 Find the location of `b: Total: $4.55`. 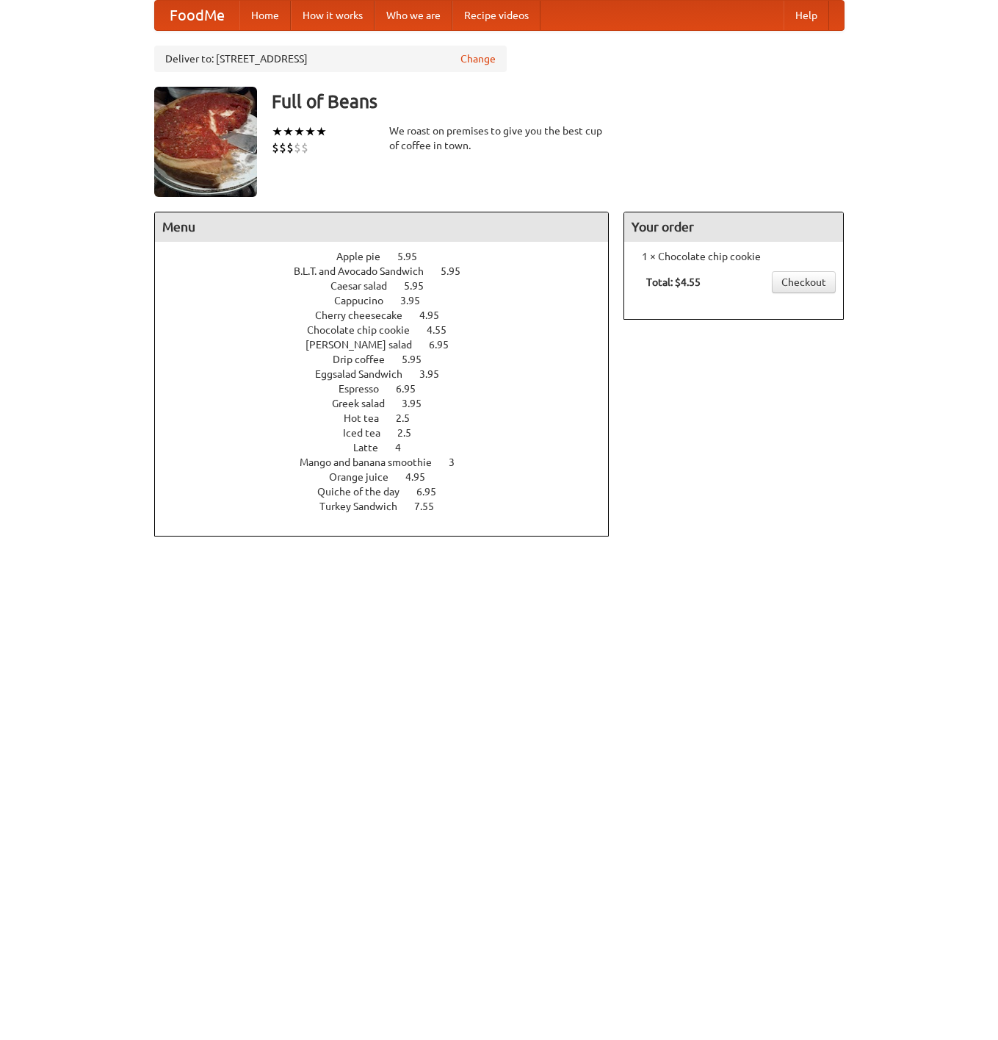

b: Total: $4.55 is located at coordinates (674, 282).